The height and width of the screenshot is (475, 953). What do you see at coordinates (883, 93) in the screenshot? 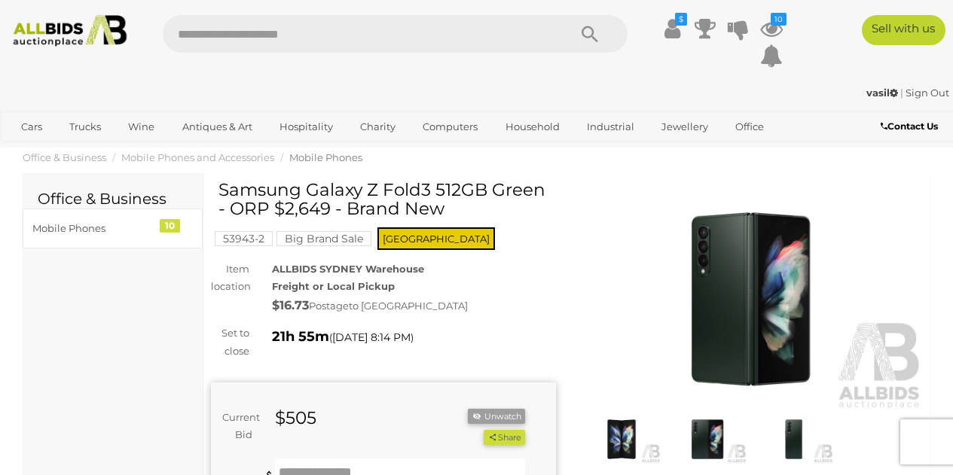
I see `a: vasil` at bounding box center [883, 93].